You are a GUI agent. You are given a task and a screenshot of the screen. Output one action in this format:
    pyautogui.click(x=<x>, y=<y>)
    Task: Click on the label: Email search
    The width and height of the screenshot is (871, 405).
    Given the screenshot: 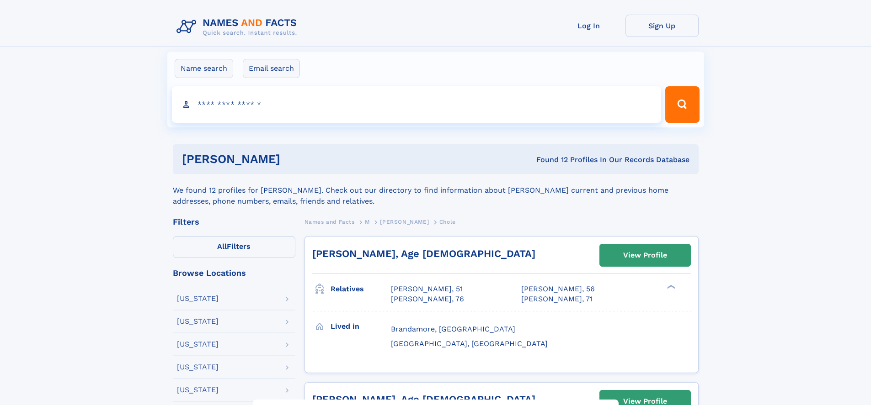 What is the action you would take?
    pyautogui.click(x=271, y=69)
    